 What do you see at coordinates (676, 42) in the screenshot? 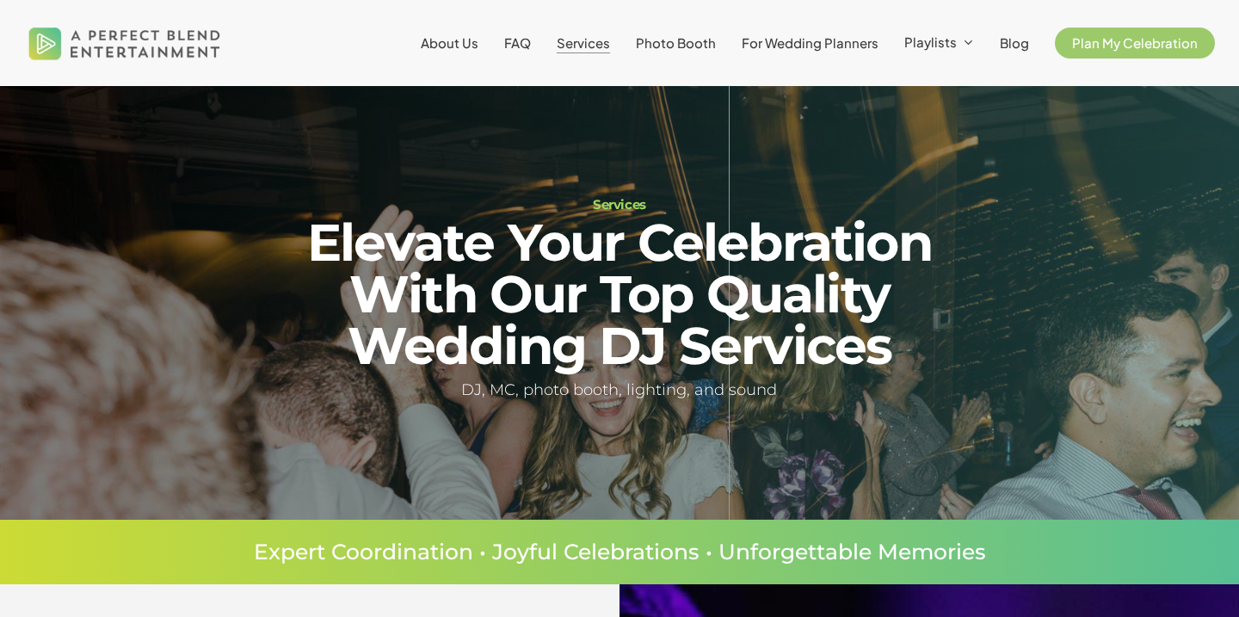
I see `span: Photo Booth` at bounding box center [676, 42].